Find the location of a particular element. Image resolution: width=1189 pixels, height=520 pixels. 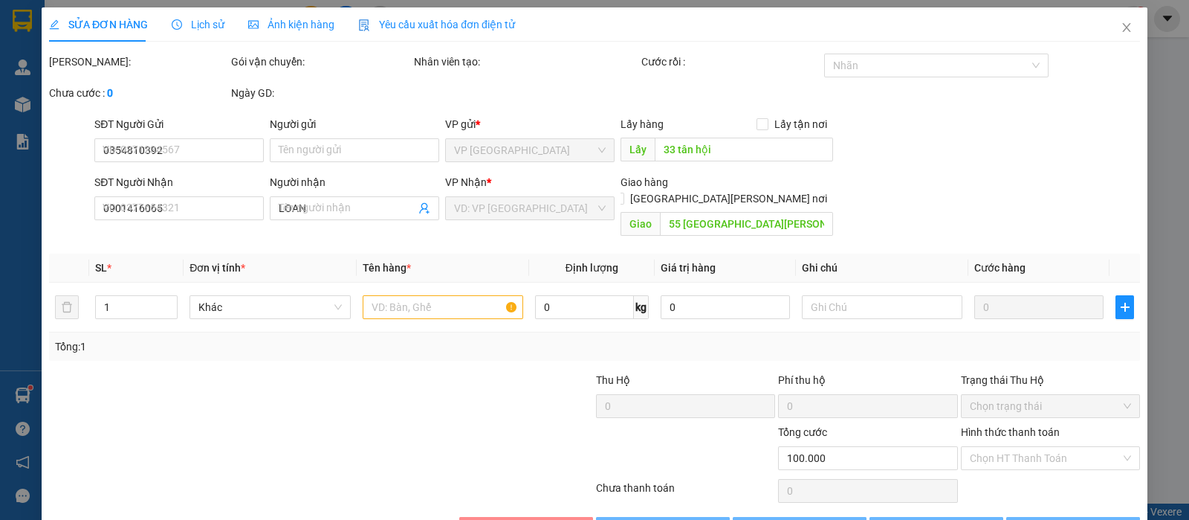

span: picture is located at coordinates (253, 25).